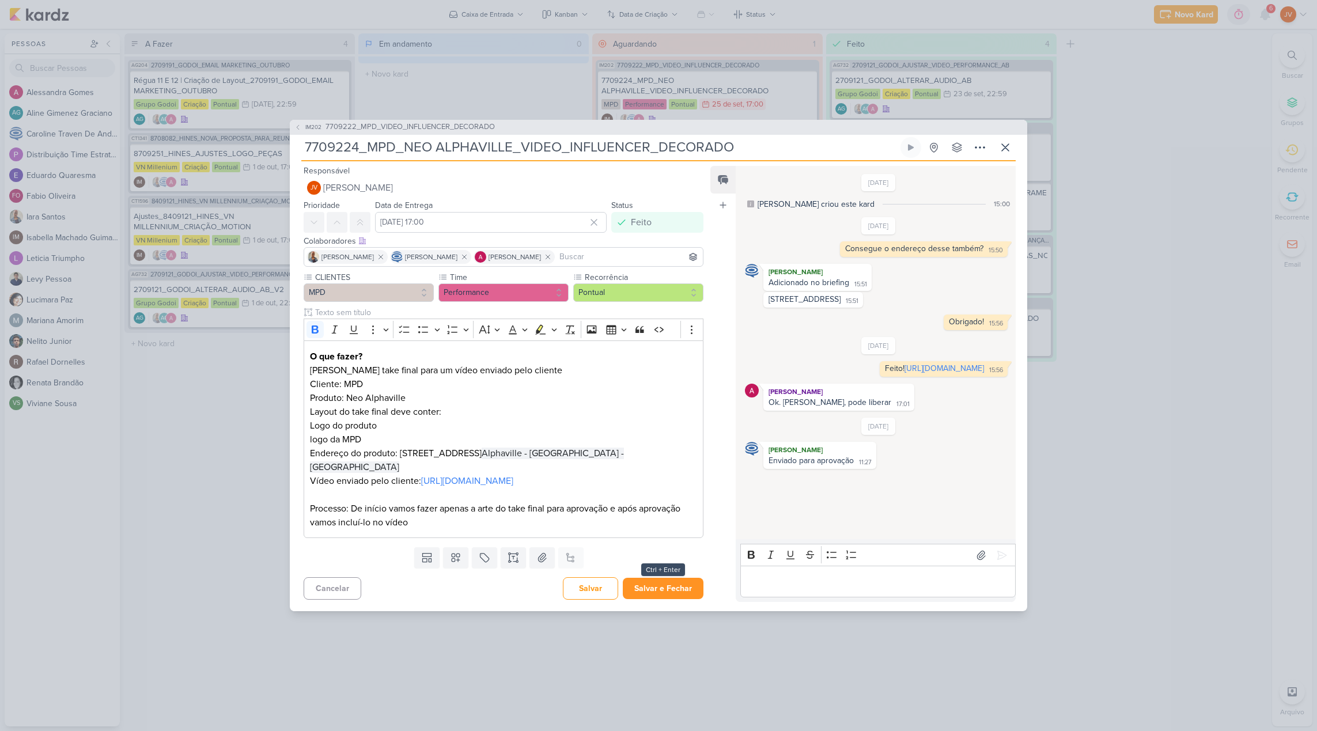 The image size is (1317, 731). I want to click on button: Feito, so click(658, 222).